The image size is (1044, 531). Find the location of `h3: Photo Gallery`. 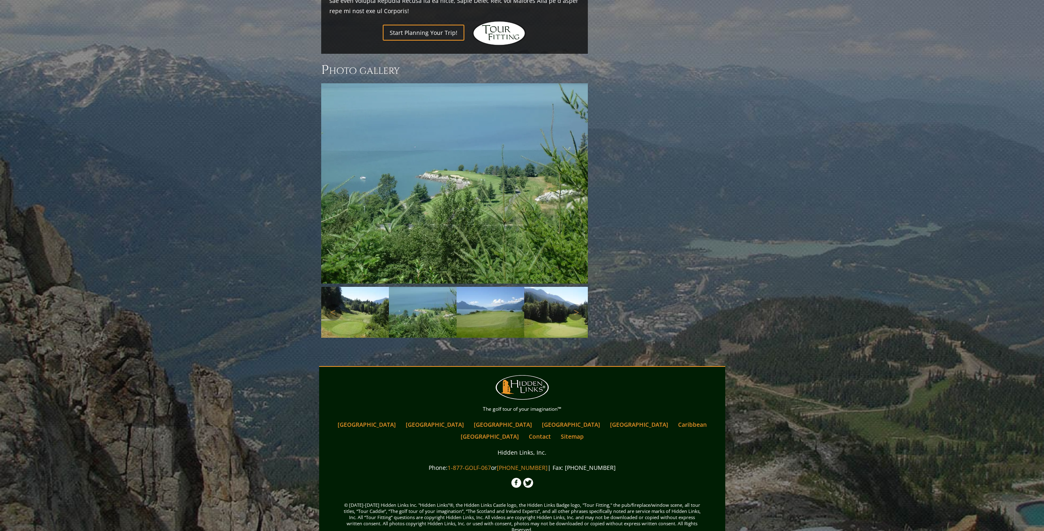

h3: Photo Gallery is located at coordinates (455, 70).